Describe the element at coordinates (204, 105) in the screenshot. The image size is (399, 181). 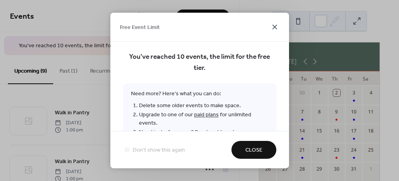
I see `li: Delete some older events to make space.` at that location.